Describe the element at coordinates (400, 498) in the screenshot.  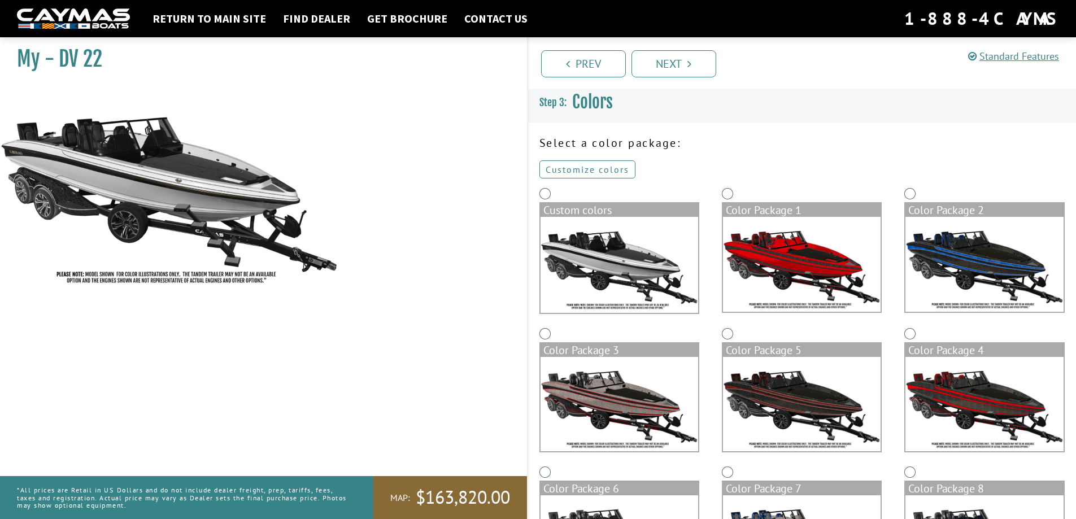
I see `span: MAP:` at that location.